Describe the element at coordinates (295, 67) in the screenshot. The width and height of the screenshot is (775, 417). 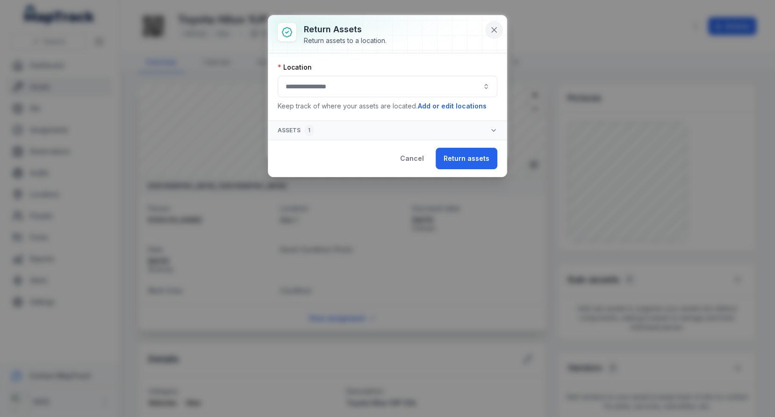
I see `label: Location` at that location.